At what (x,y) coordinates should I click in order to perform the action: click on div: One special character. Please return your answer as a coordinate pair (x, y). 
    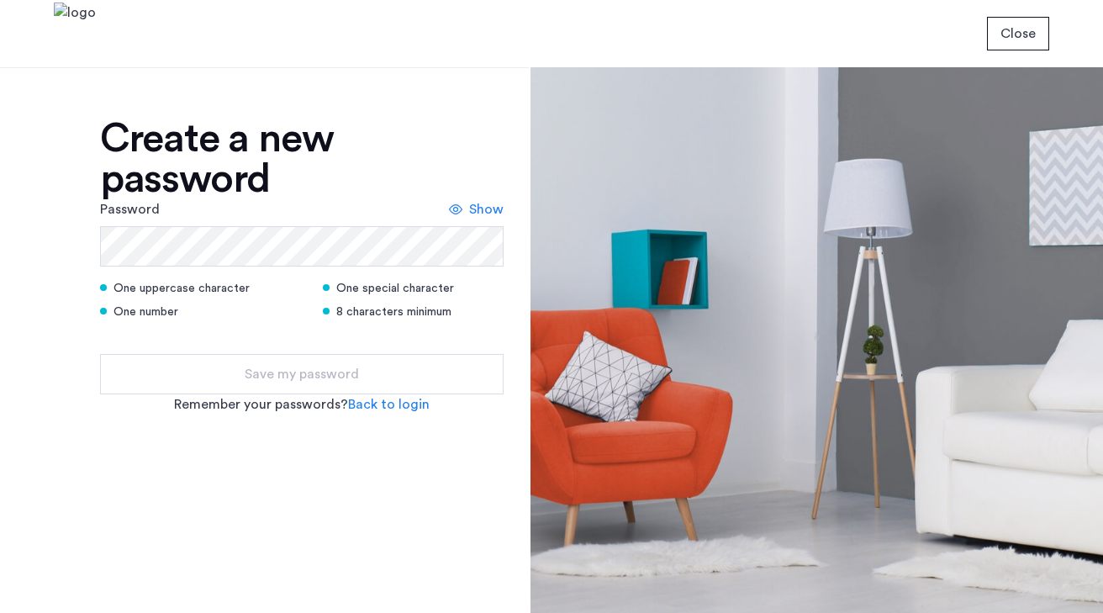
    Looking at the image, I should click on (413, 288).